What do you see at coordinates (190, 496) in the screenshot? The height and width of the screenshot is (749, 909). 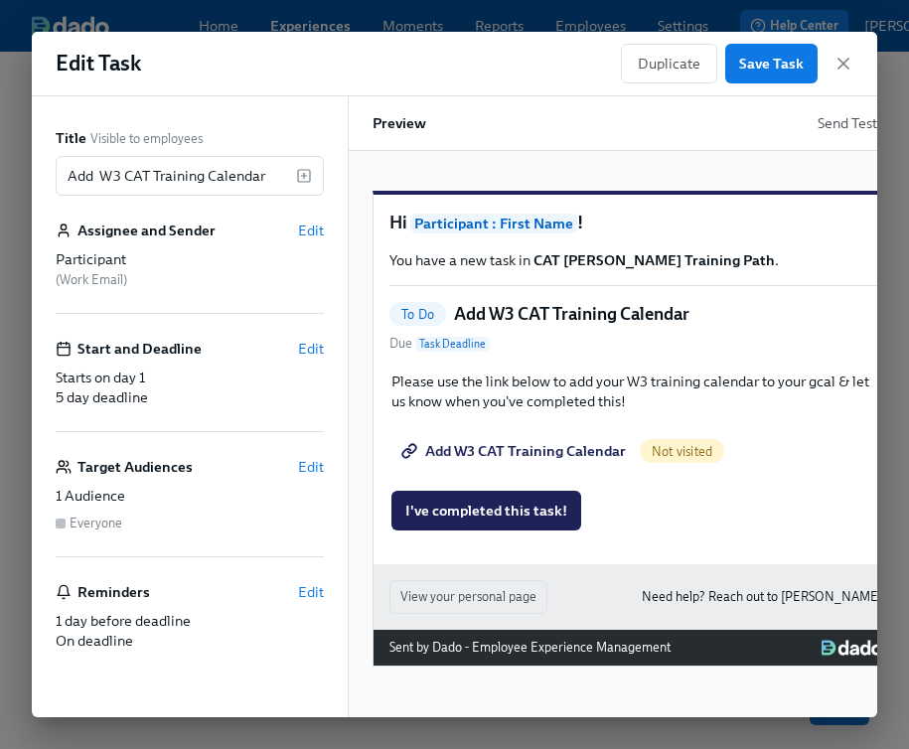 I see `div: 1 Audience` at bounding box center [190, 496].